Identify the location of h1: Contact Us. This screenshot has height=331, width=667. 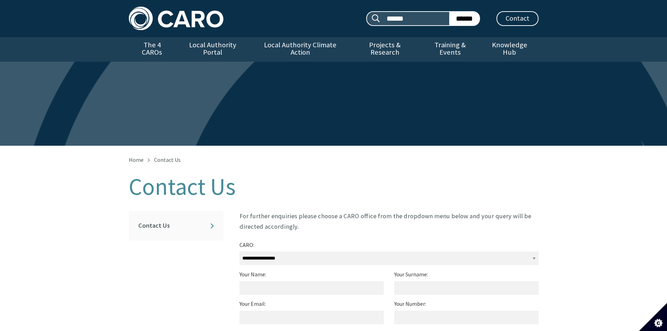
(333, 186).